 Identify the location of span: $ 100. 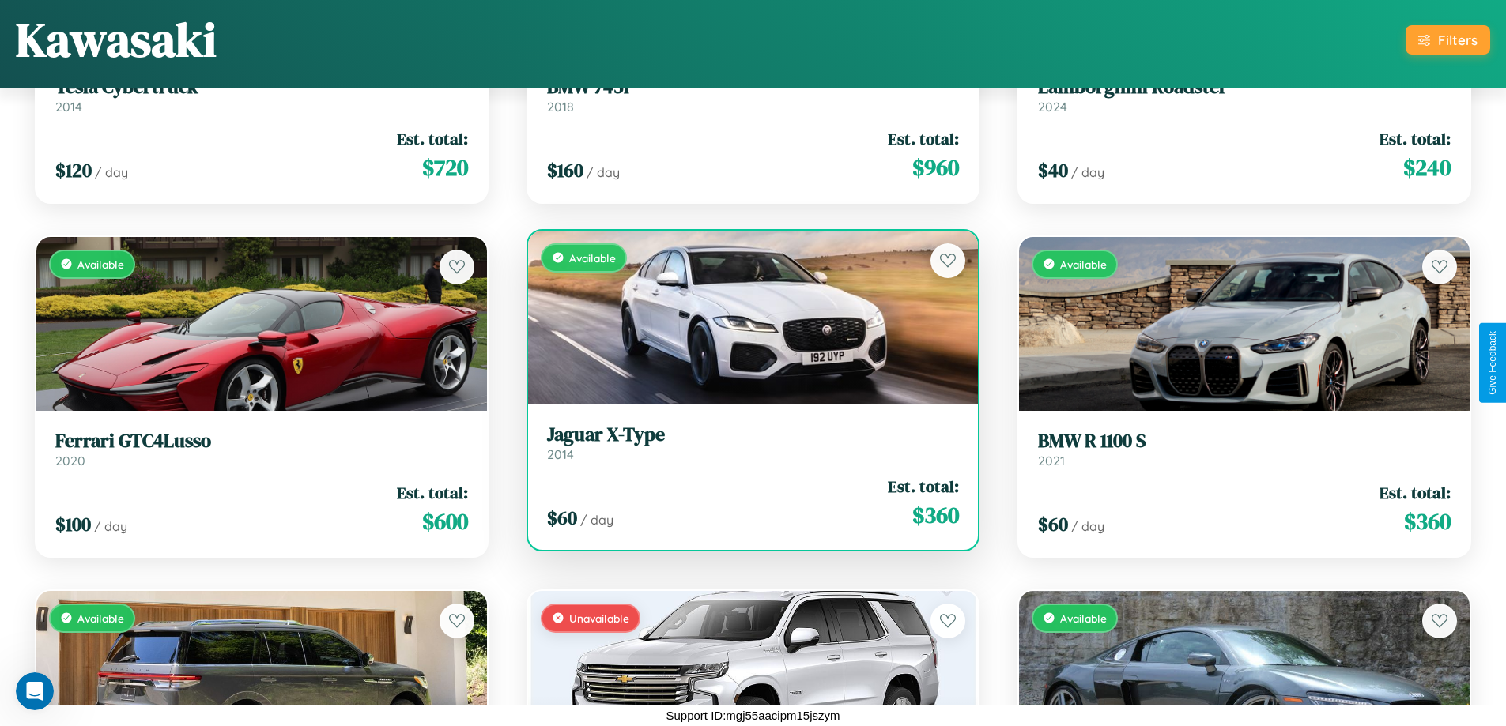
(73, 524).